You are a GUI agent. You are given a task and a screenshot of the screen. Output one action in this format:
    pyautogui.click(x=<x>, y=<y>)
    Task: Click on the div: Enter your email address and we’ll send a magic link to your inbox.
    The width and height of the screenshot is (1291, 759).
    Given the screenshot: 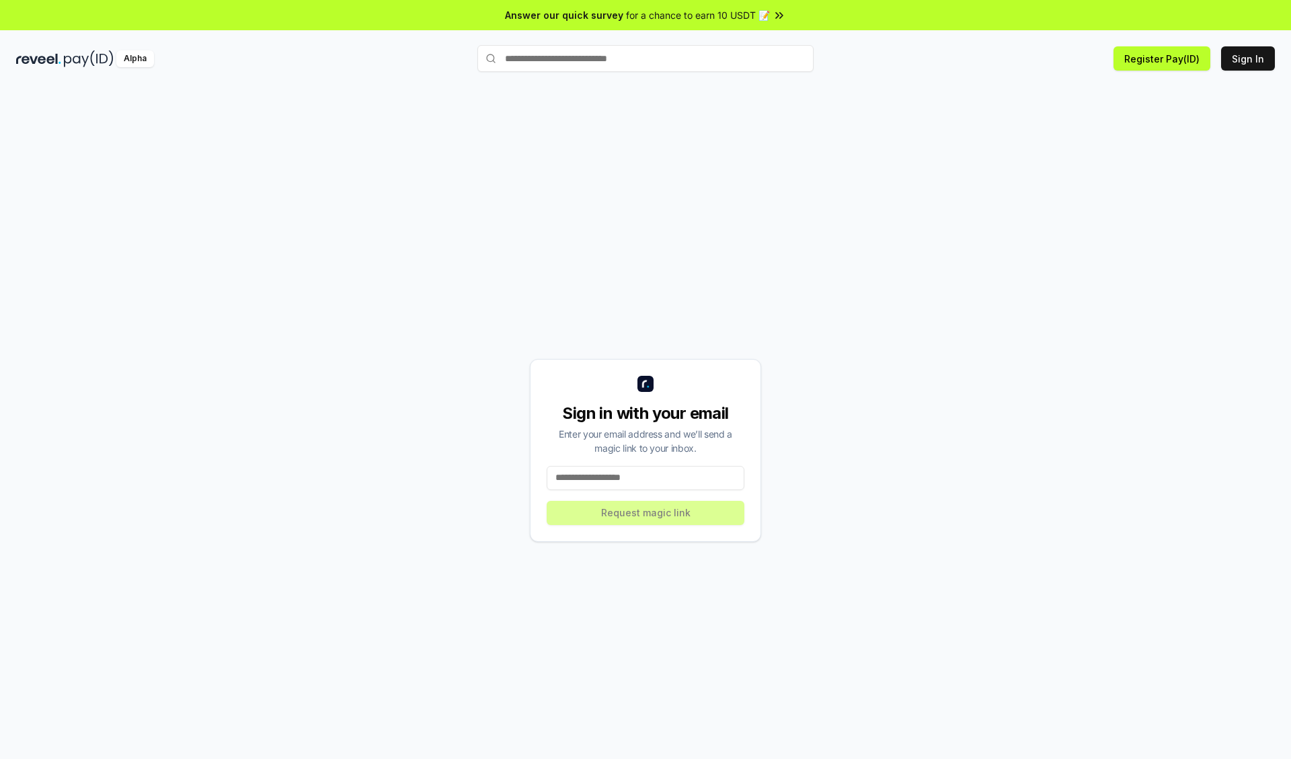 What is the action you would take?
    pyautogui.click(x=646, y=441)
    